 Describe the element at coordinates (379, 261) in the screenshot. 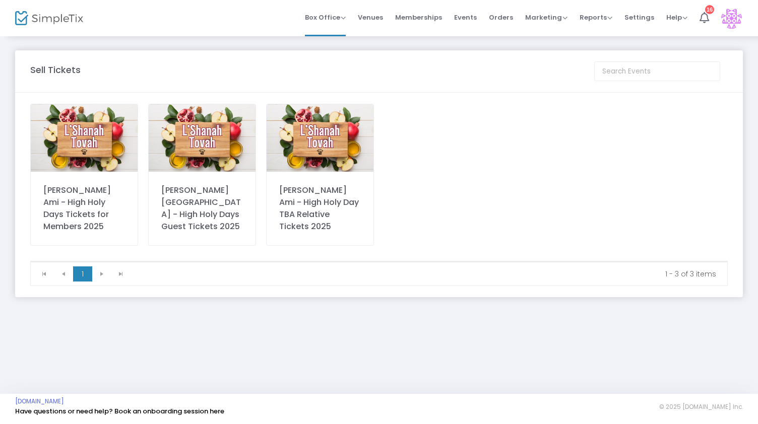

I see `div: Data table` at that location.